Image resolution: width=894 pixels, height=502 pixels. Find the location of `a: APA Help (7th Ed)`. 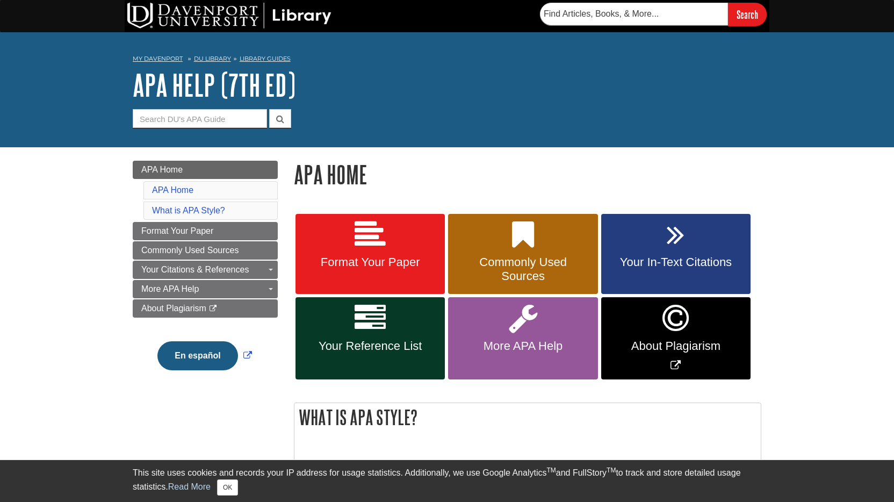

a: APA Help (7th Ed) is located at coordinates (214, 85).